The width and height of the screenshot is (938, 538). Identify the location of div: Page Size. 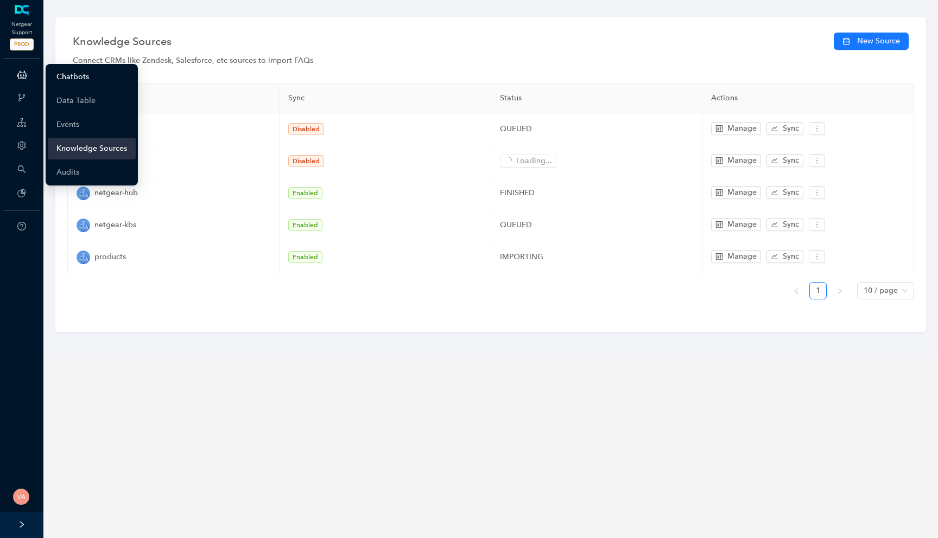
(885, 291).